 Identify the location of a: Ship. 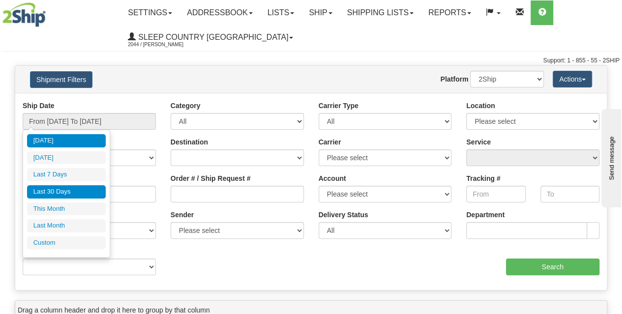
(320, 13).